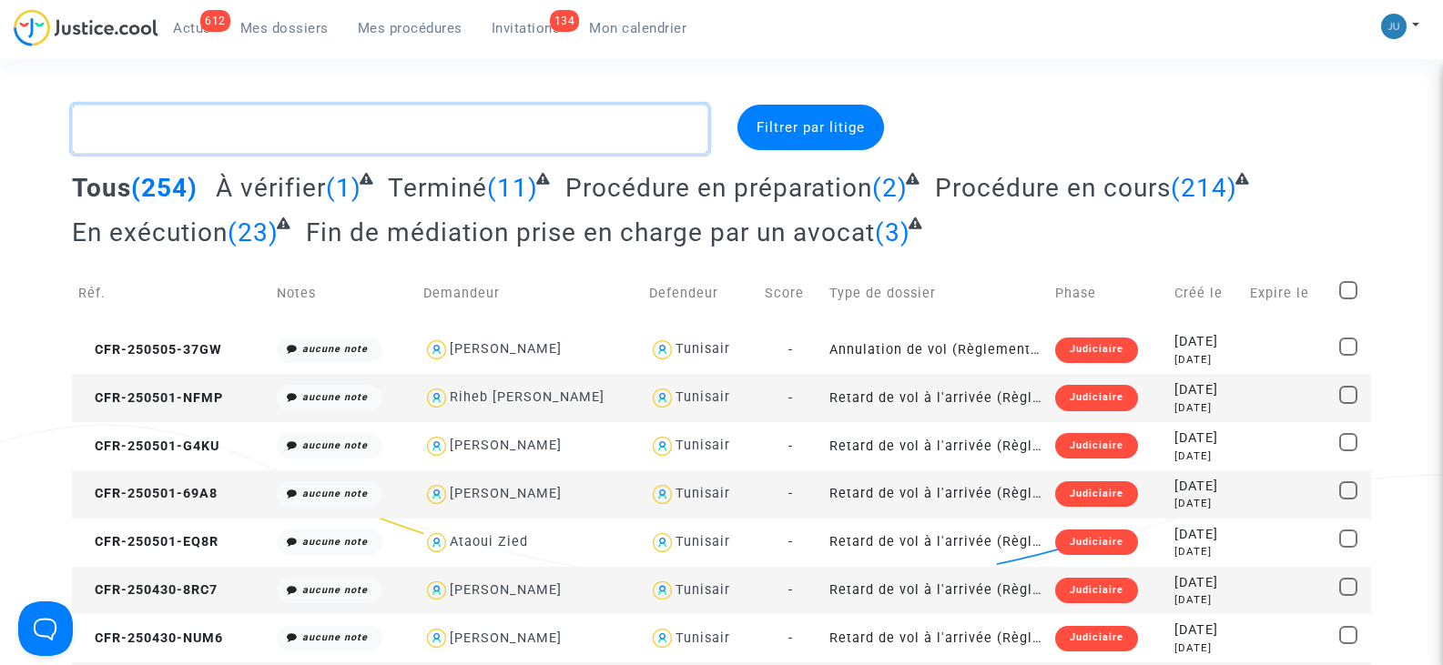 Image resolution: width=1443 pixels, height=665 pixels. What do you see at coordinates (892, 232) in the screenshot?
I see `span: (3)` at bounding box center [892, 232].